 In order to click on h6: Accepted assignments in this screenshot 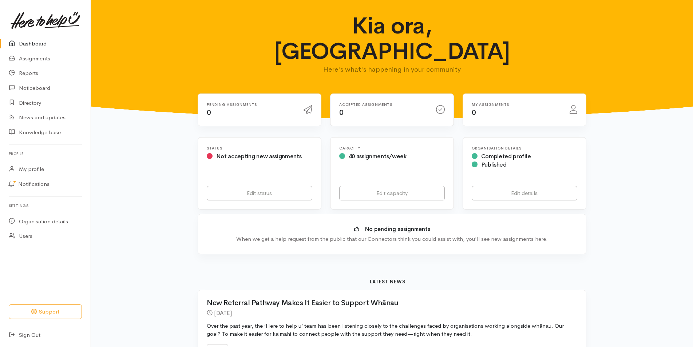, I will do `click(383, 104)`.